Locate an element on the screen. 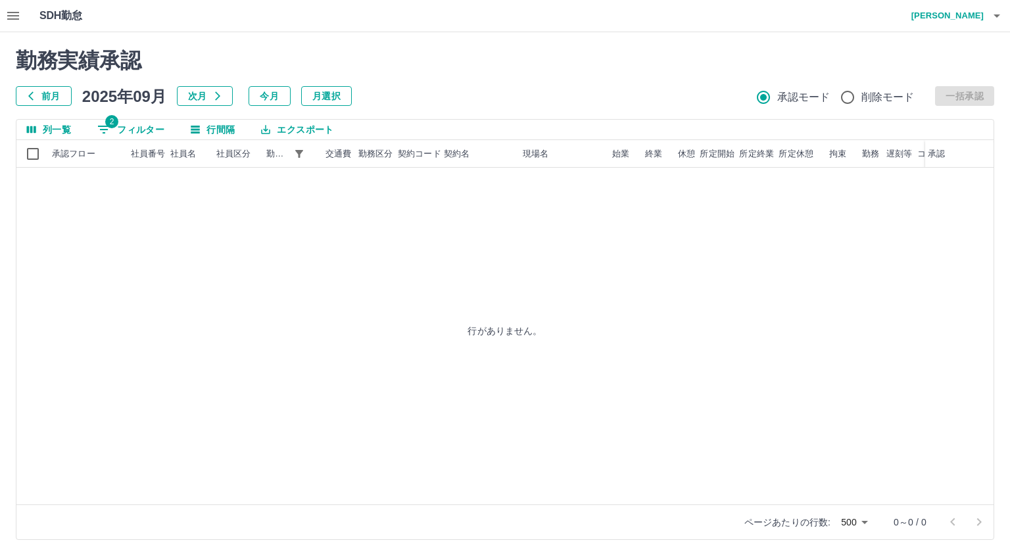  button: 前月 is located at coordinates (43, 96).